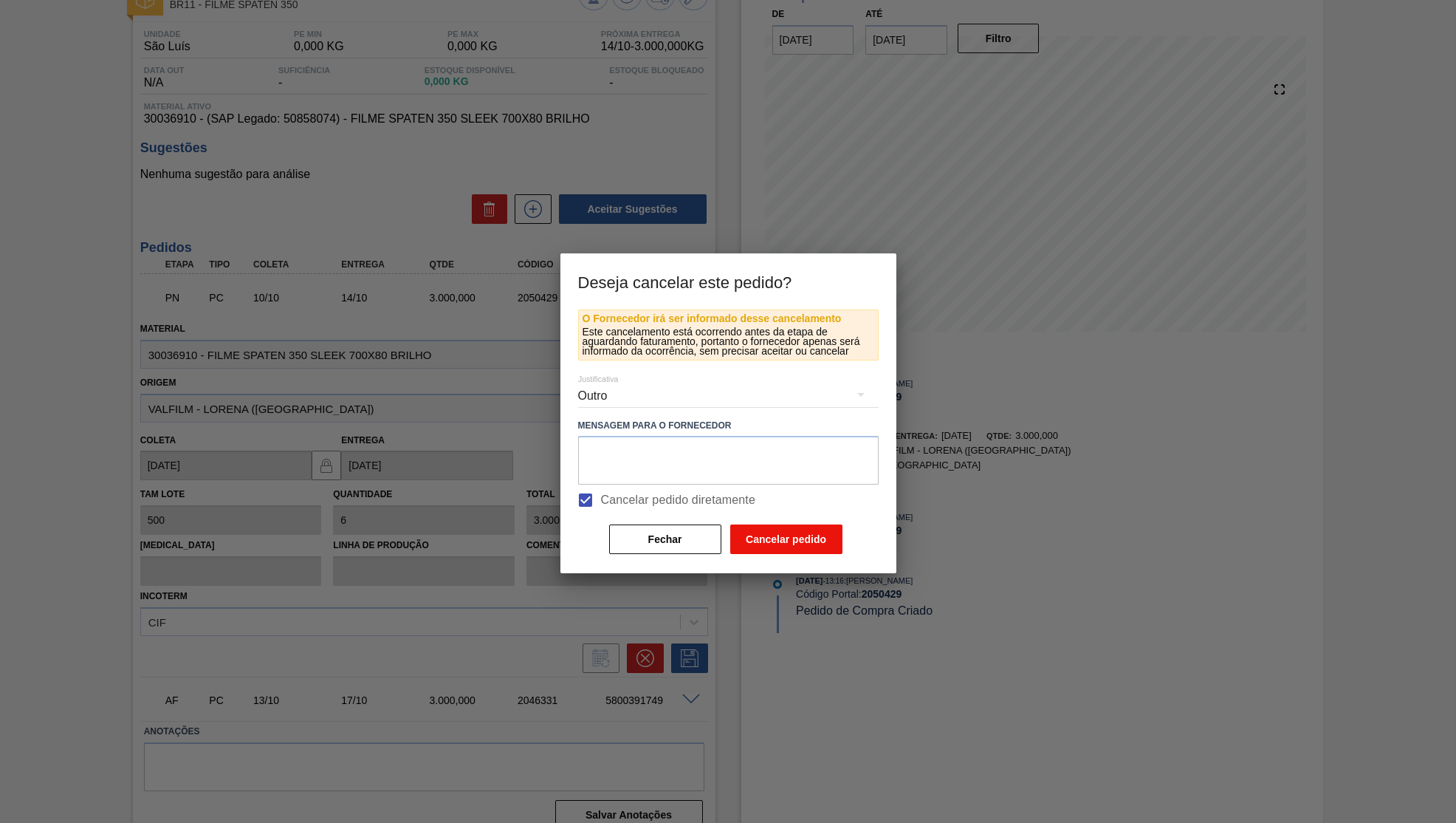 The image size is (1456, 823). Describe the element at coordinates (679, 500) in the screenshot. I see `span: Cancelar pedido diretamente` at that location.